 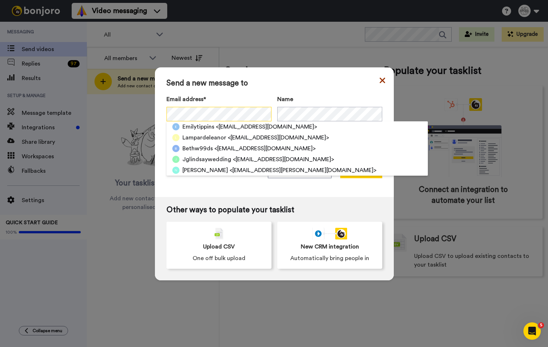 What do you see at coordinates (219, 258) in the screenshot?
I see `span: One off bulk upload` at bounding box center [219, 258].